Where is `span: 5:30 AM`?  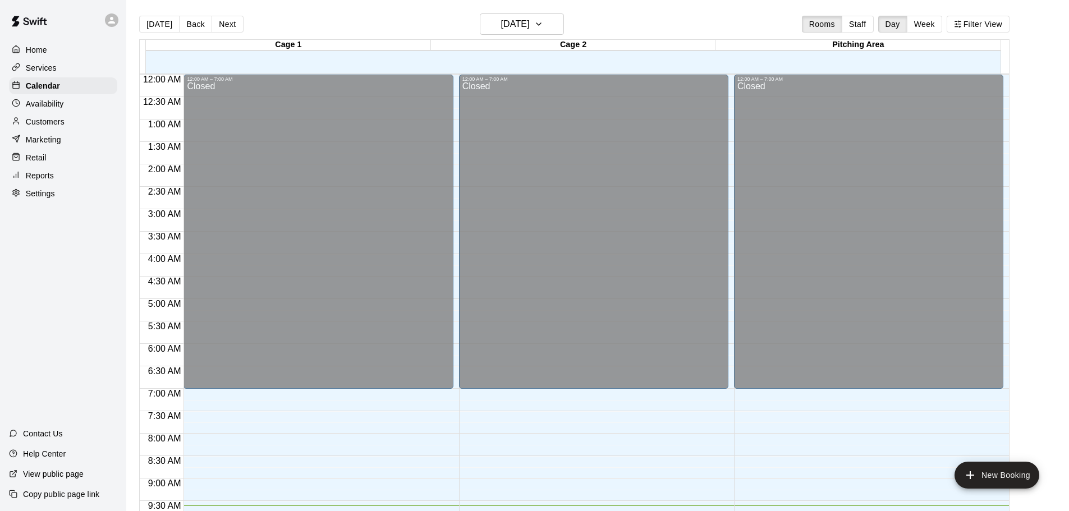 span: 5:30 AM is located at coordinates (164, 326).